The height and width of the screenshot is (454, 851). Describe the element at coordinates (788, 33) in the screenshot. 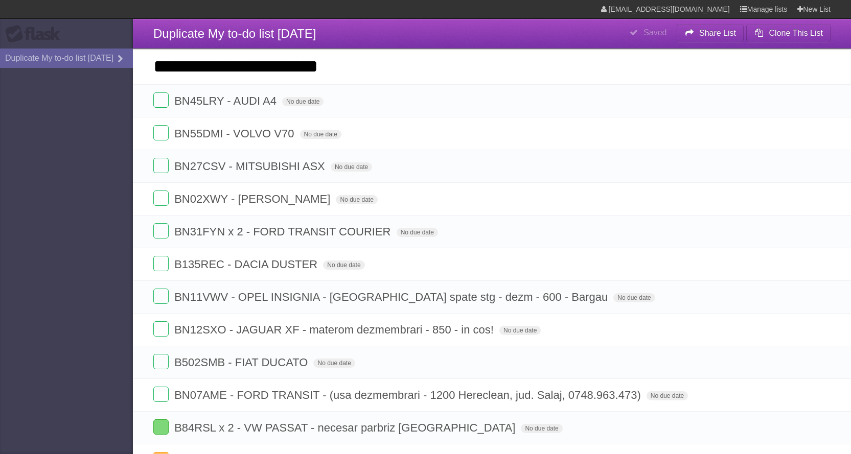

I see `button: Clone This List` at that location.